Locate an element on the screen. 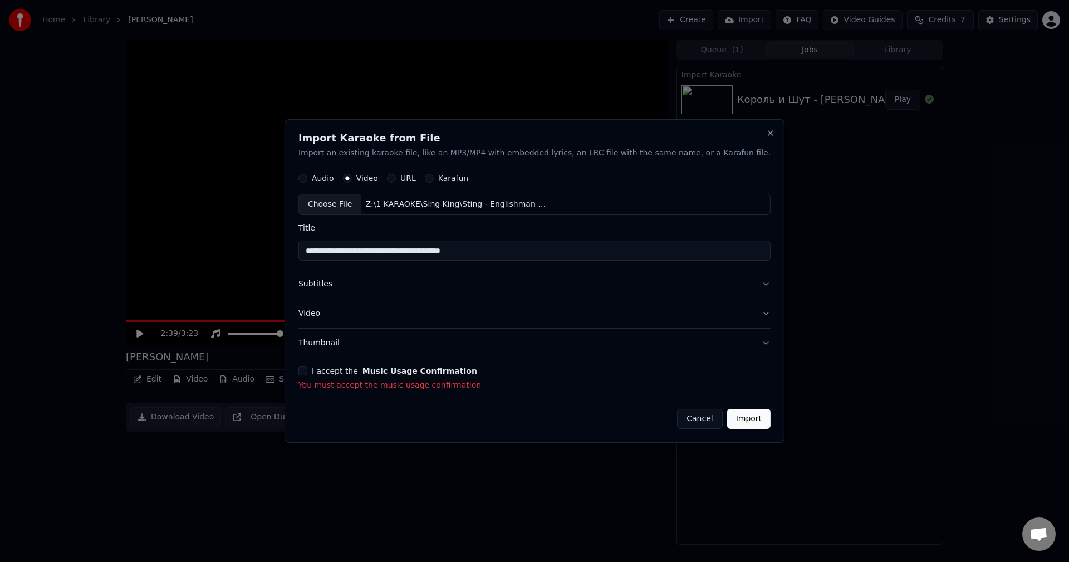 The height and width of the screenshot is (562, 1069). label: Audio is located at coordinates (323, 179).